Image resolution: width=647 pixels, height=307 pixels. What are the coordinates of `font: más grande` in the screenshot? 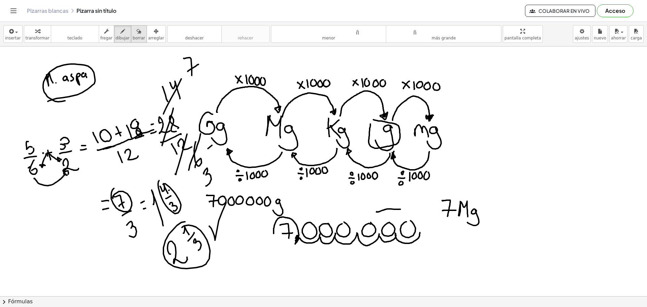 It's located at (444, 38).